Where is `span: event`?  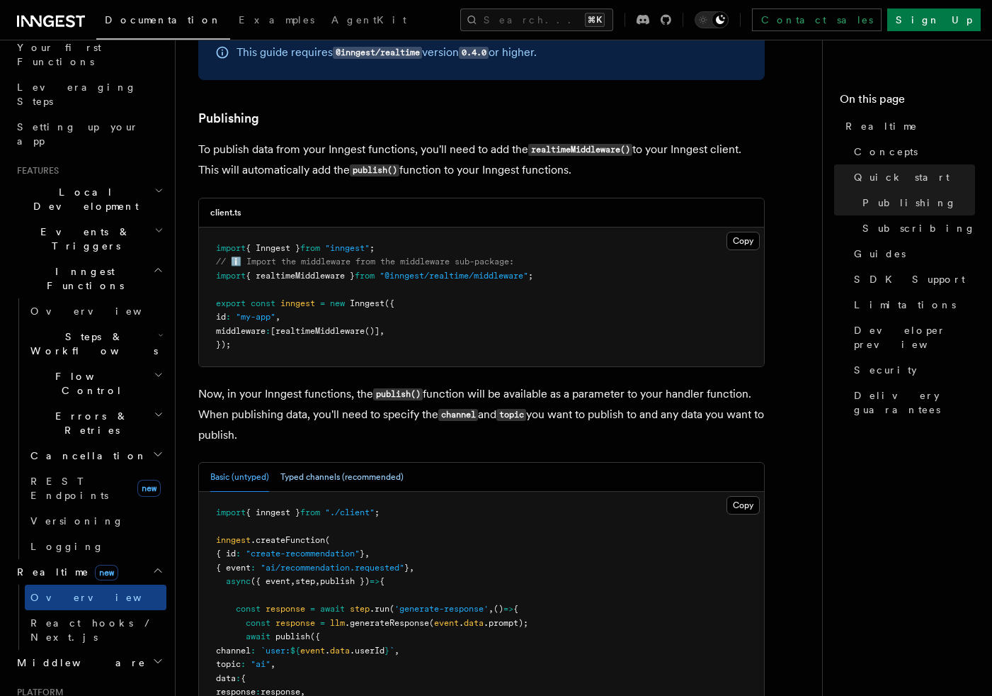 span: event is located at coordinates (446, 623).